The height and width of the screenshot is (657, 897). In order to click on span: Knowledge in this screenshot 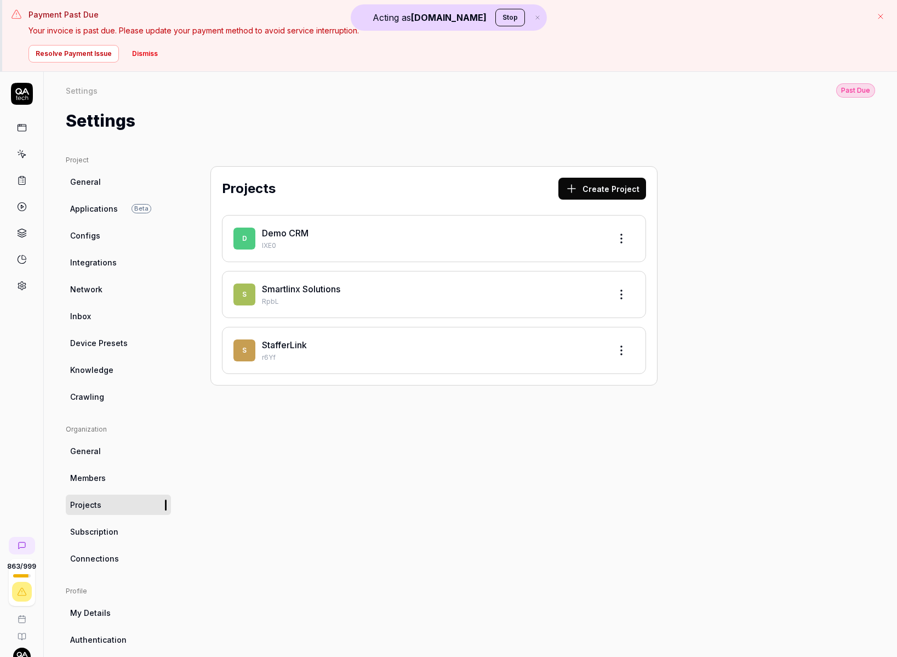, I will do `click(92, 369)`.